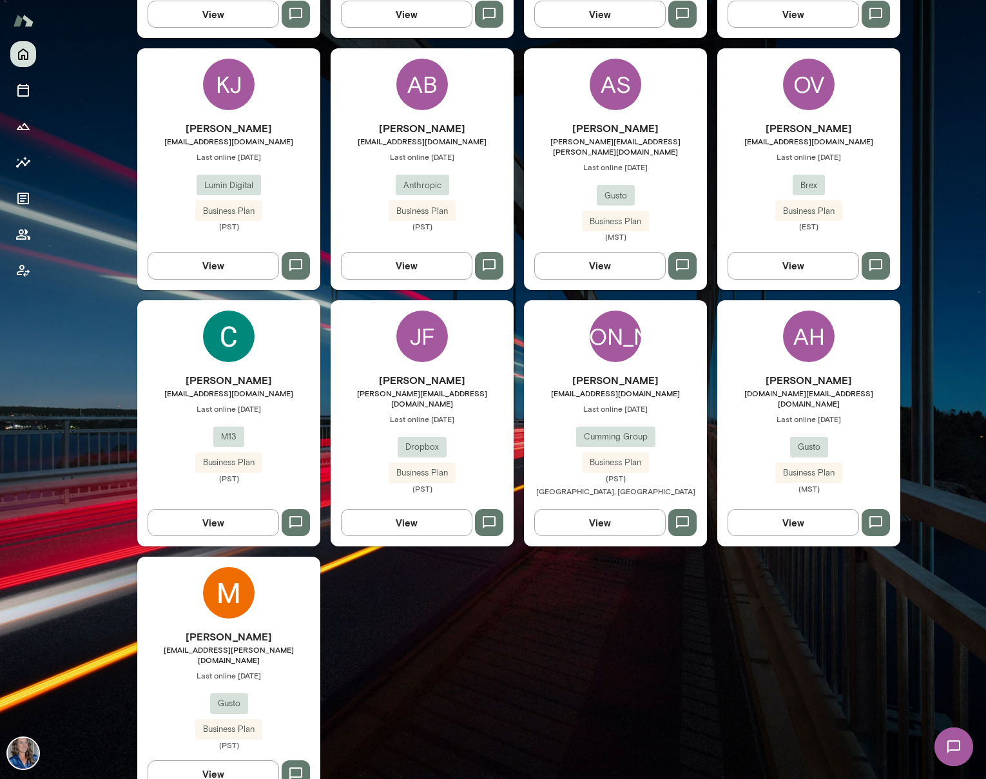 The image size is (986, 779). Describe the element at coordinates (23, 21) in the screenshot. I see `img: Mento` at that location.